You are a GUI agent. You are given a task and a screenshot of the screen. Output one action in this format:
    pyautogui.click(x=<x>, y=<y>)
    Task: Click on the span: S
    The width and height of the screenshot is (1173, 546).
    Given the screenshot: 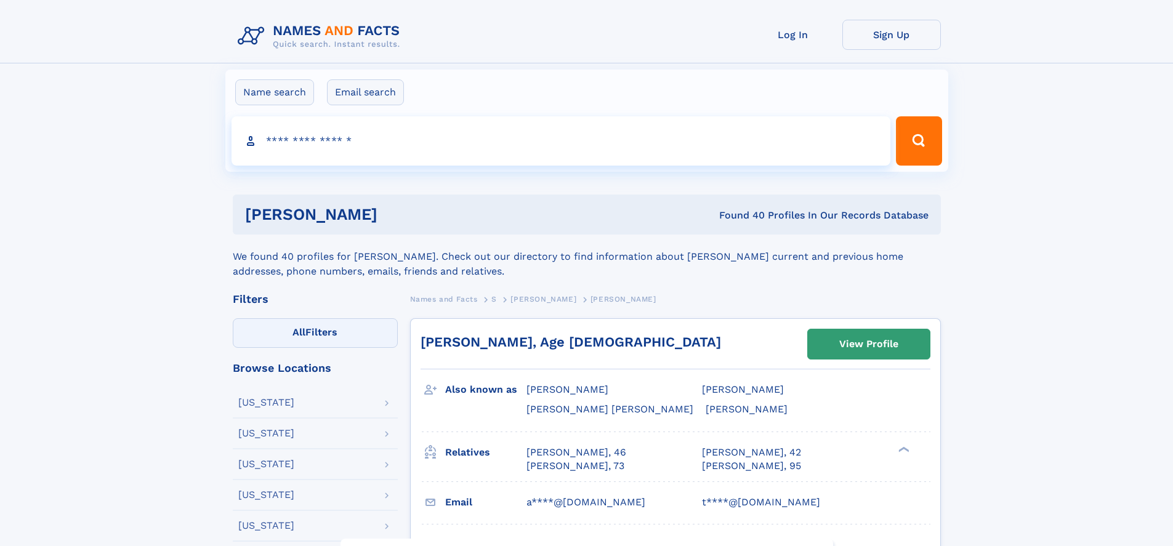 What is the action you would take?
    pyautogui.click(x=494, y=299)
    